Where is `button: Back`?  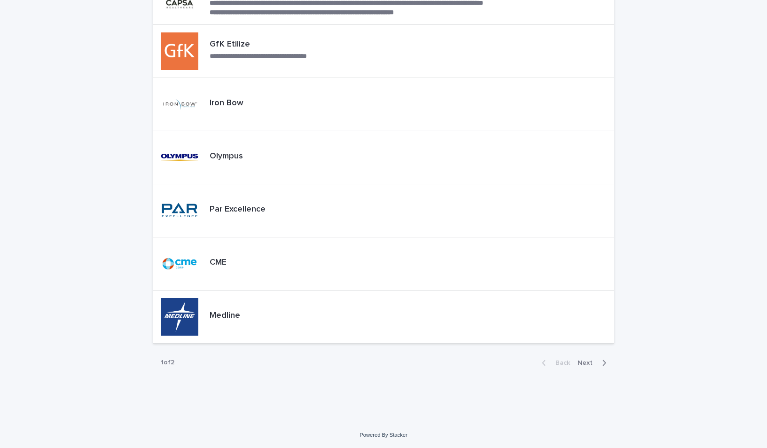
button: Back is located at coordinates (554, 363).